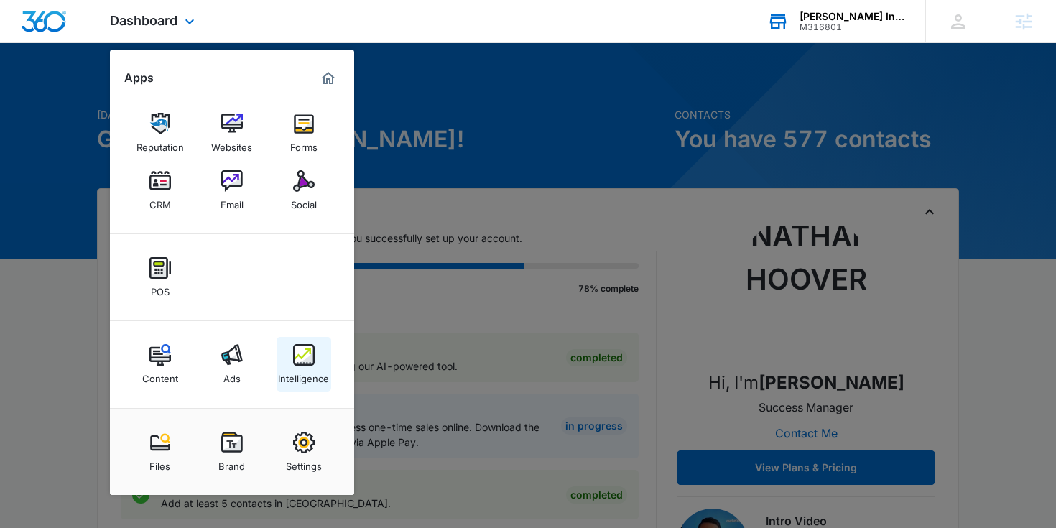 The image size is (1056, 528). What do you see at coordinates (159, 462) in the screenshot?
I see `div: Files` at bounding box center [159, 462].